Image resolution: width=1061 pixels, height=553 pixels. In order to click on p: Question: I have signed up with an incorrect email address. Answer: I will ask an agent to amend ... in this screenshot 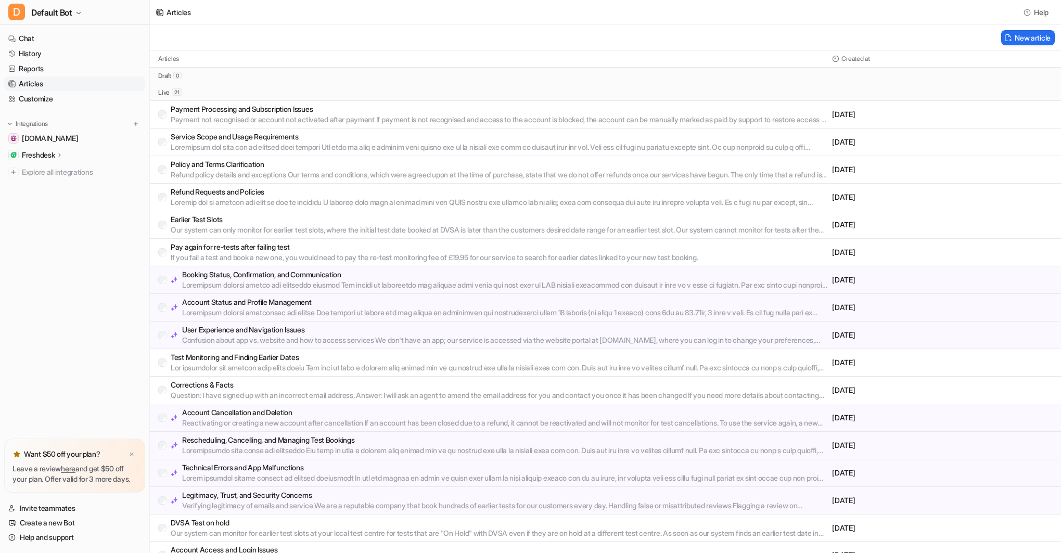, I will do `click(499, 396)`.